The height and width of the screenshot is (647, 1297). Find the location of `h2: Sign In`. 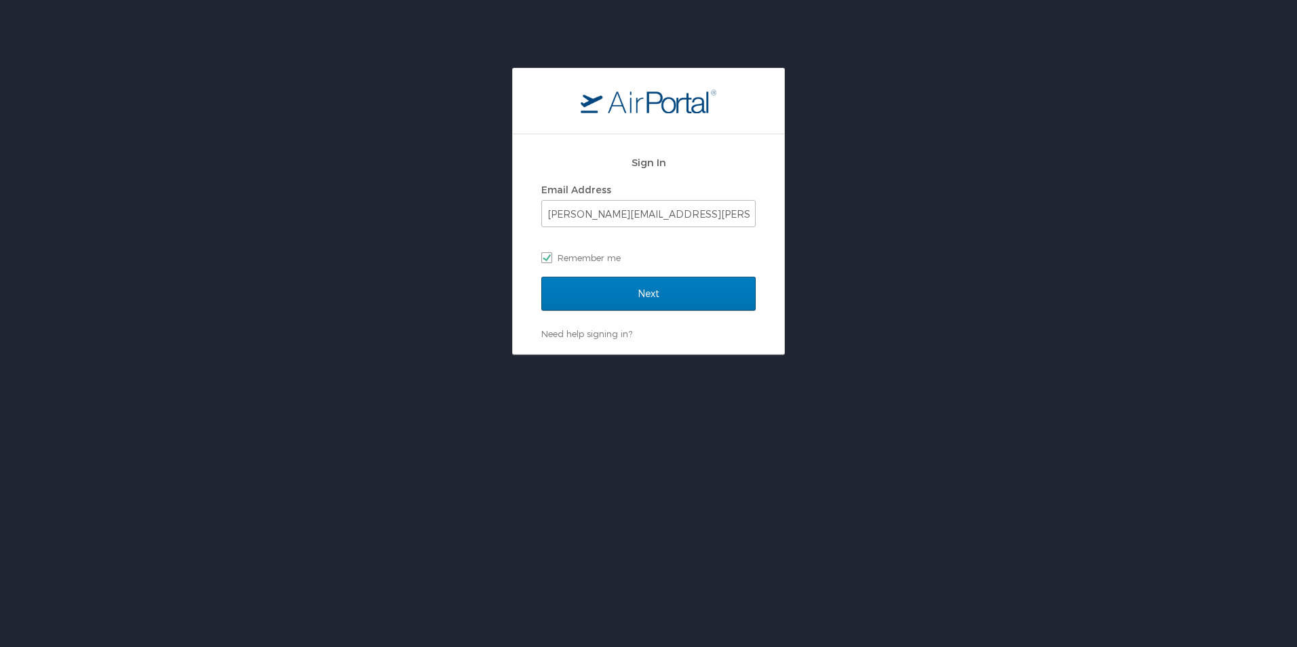

h2: Sign In is located at coordinates (649, 162).